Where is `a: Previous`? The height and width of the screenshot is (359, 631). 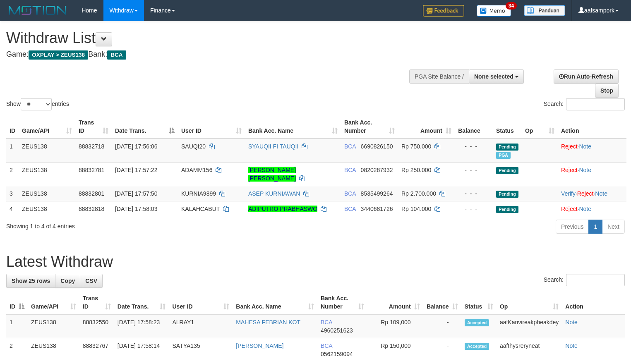
a: Previous is located at coordinates (572, 227).